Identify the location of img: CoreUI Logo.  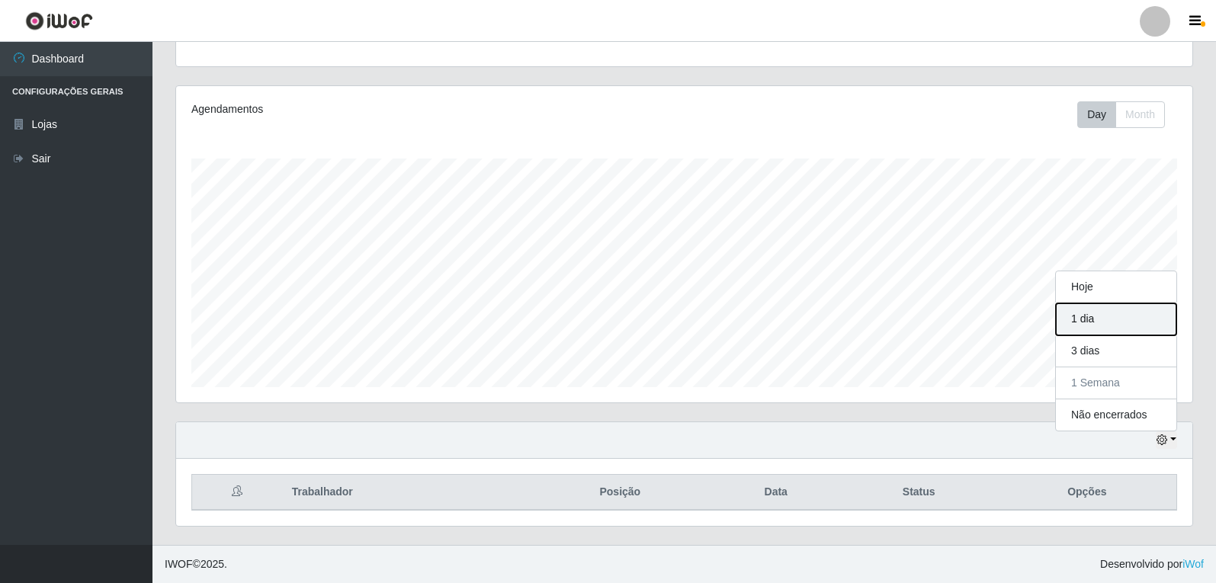
(59, 21).